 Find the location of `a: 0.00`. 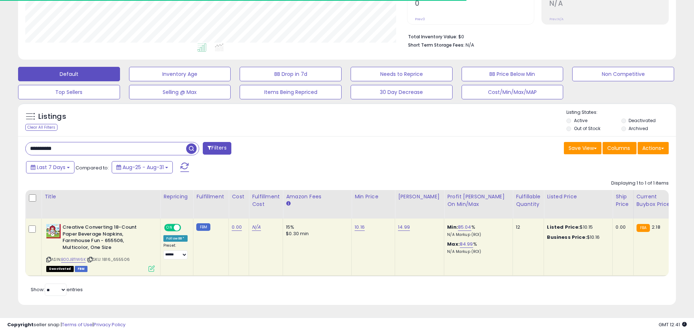

a: 0.00 is located at coordinates (237, 227).